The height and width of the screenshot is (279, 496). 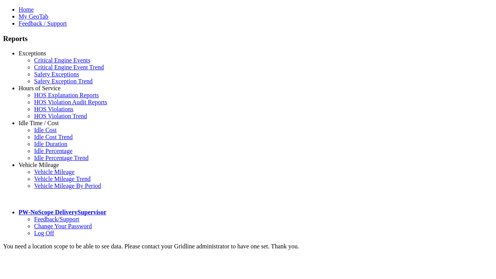 What do you see at coordinates (63, 81) in the screenshot?
I see `a: Safety Exception Trend` at bounding box center [63, 81].